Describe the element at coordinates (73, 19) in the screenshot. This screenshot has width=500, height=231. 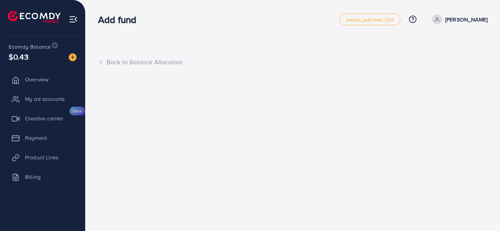
I see `img: menu` at that location.